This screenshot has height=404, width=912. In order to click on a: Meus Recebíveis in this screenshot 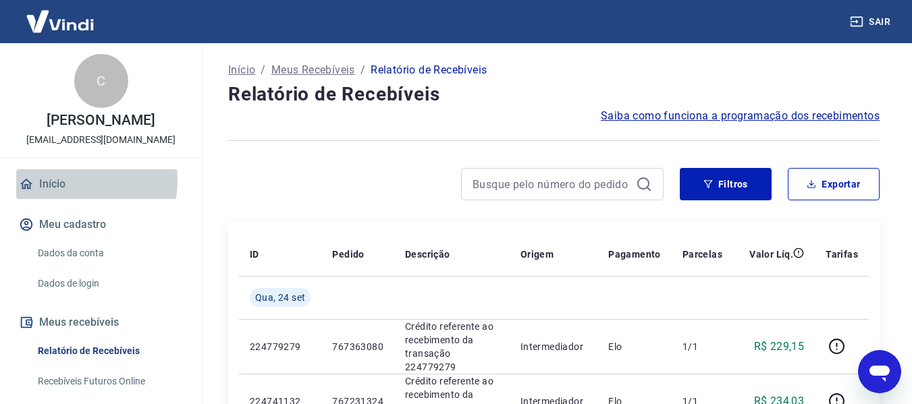, I will do `click(313, 70)`.